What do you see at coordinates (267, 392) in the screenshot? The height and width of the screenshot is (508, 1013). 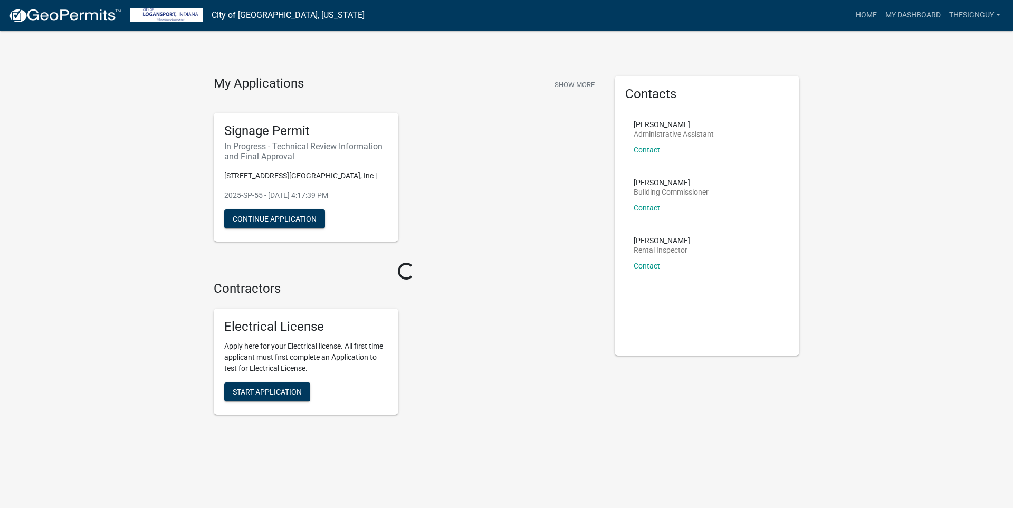 I see `button: Start Application` at bounding box center [267, 392].